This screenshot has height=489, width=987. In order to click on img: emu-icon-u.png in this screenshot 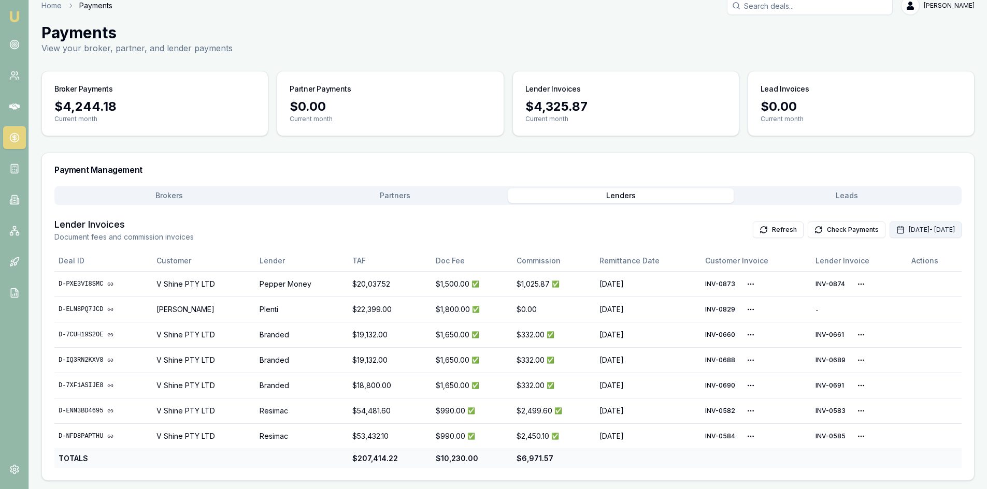, I will do `click(15, 17)`.